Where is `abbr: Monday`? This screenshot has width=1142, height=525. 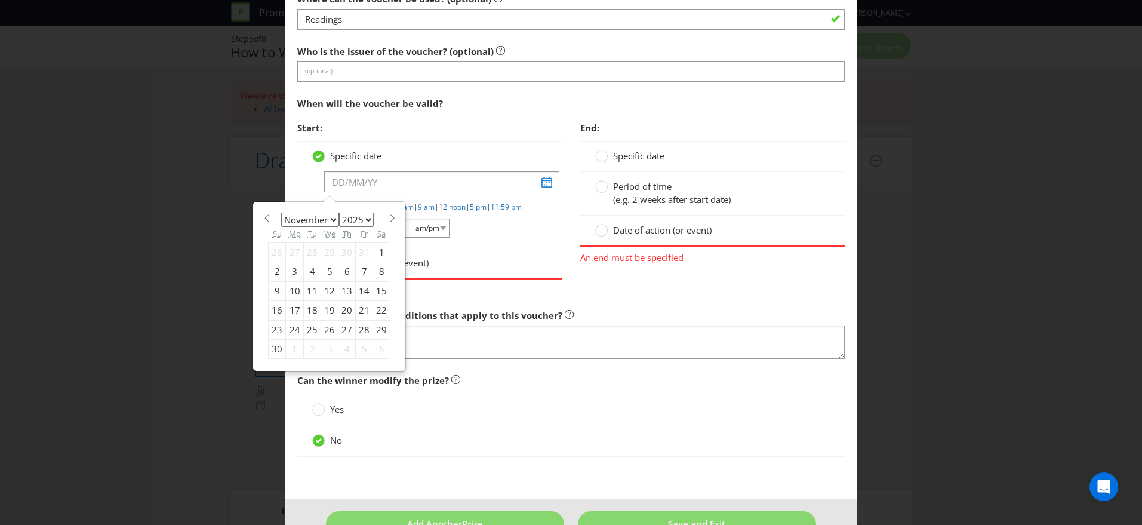
abbr: Monday is located at coordinates (295, 233).